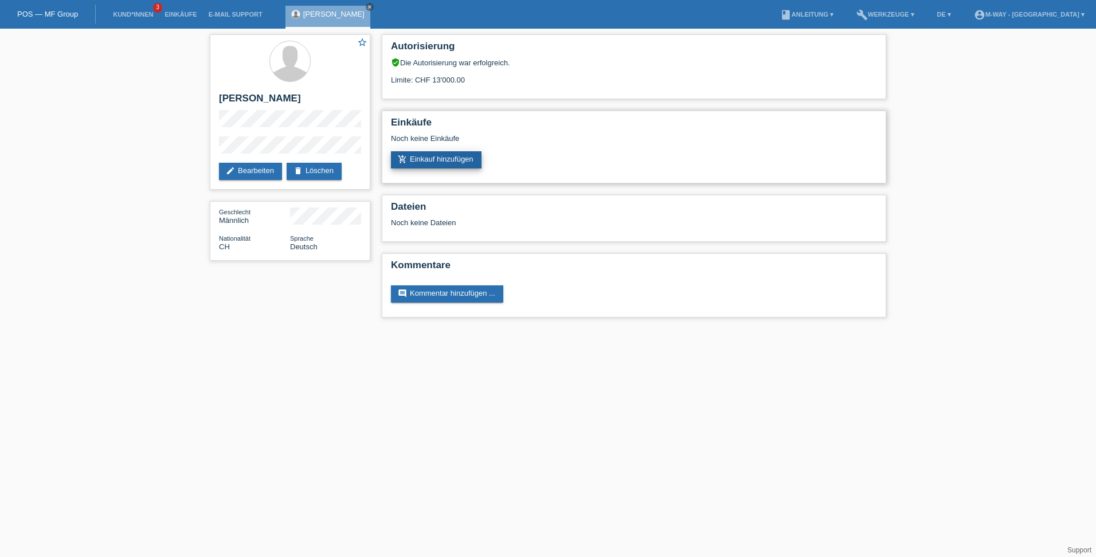  What do you see at coordinates (402, 293) in the screenshot?
I see `i: comment` at bounding box center [402, 293].